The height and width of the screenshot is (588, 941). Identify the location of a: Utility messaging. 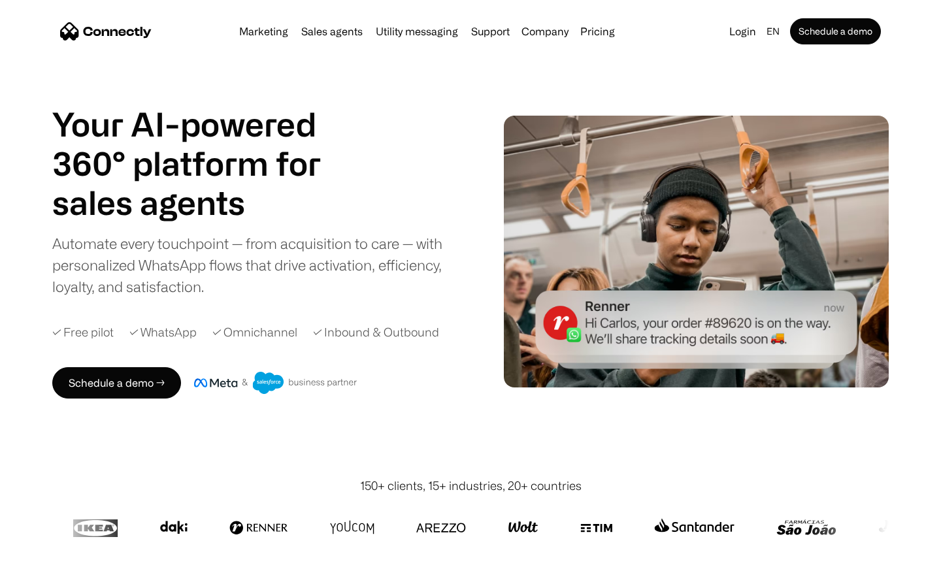
(417, 31).